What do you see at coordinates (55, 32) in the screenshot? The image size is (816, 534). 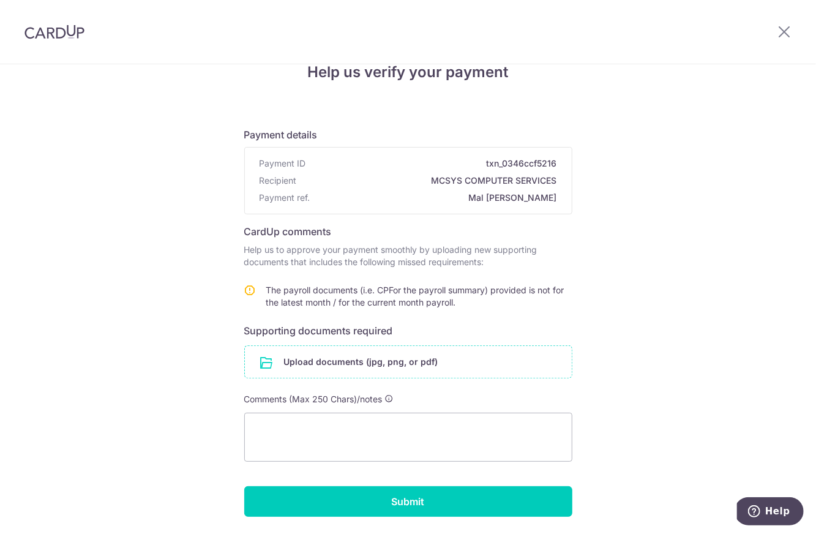 I see `img: CardUp` at bounding box center [55, 32].